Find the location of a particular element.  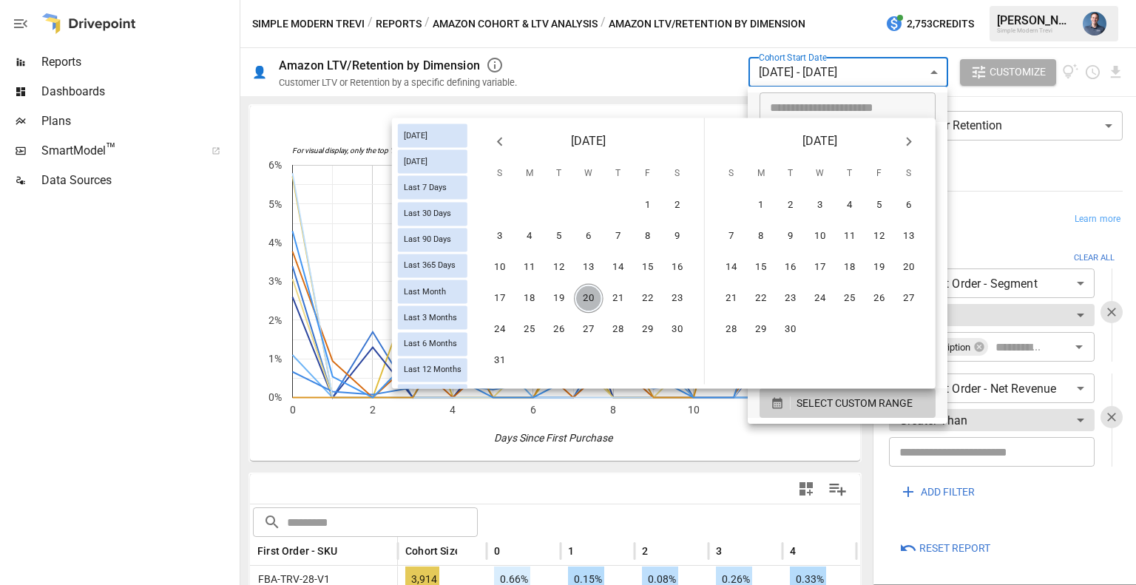

span: Last 90 Days is located at coordinates (428, 240).